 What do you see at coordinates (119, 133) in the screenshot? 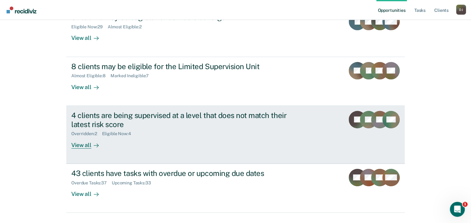
I see `div: Eligible Now : 4` at bounding box center [119, 133].